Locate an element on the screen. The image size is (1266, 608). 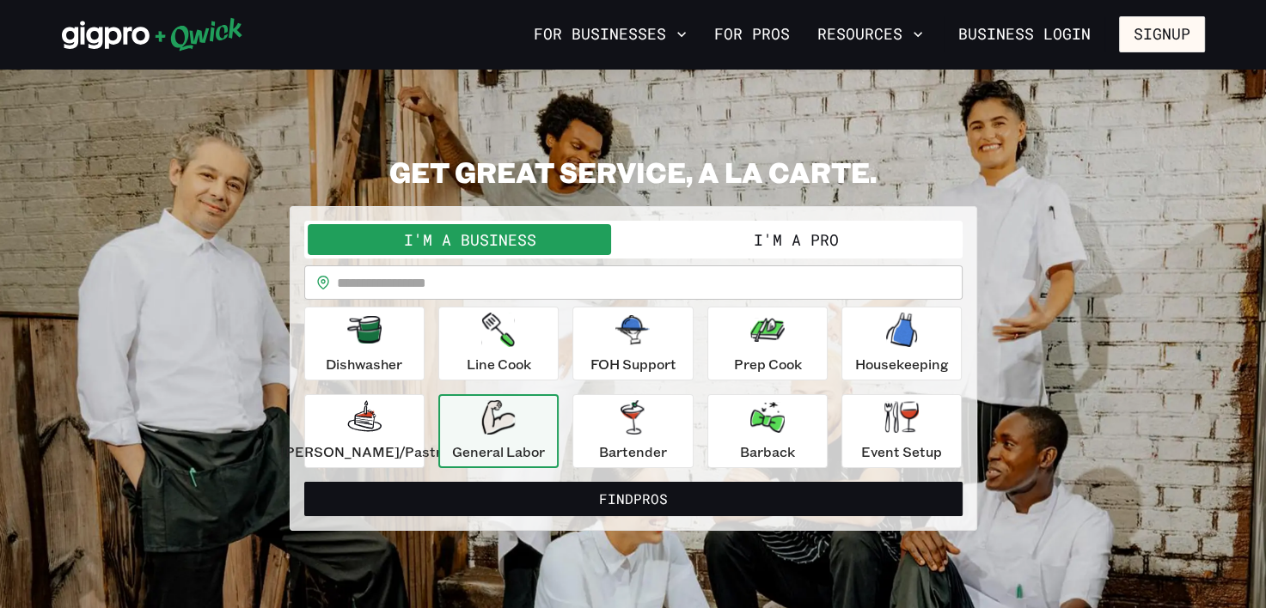
button: FindPros is located at coordinates (633, 499).